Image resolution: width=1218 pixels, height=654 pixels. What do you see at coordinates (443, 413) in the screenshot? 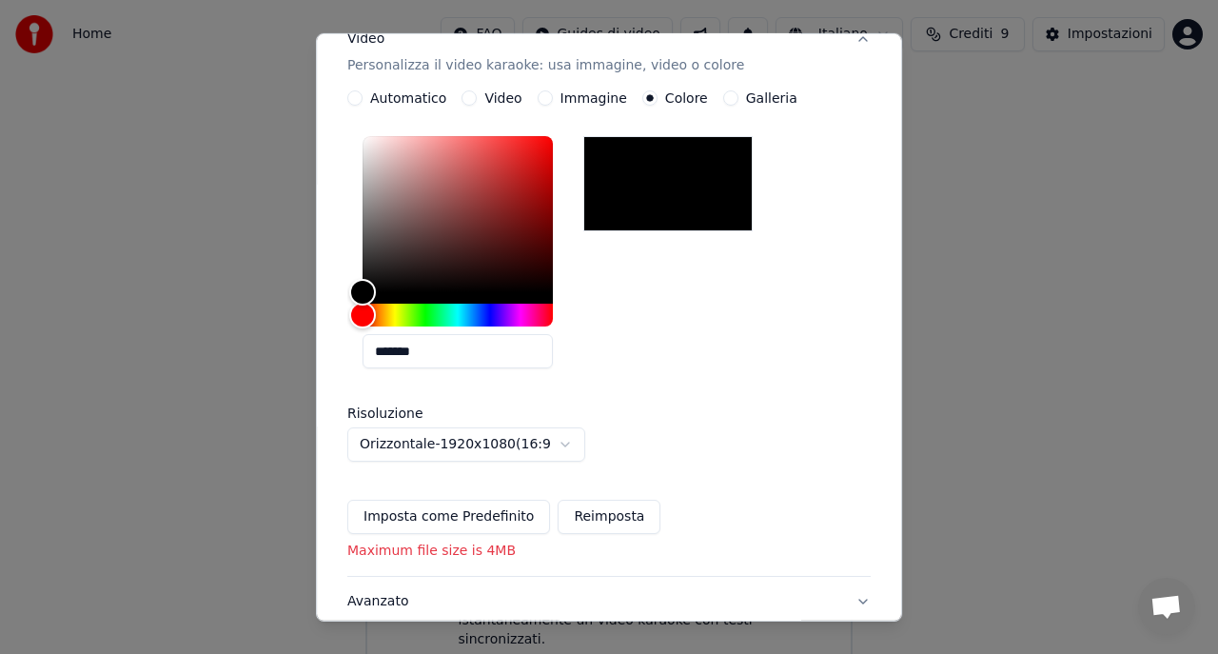
I see `label: Risoluzione` at bounding box center [443, 413].